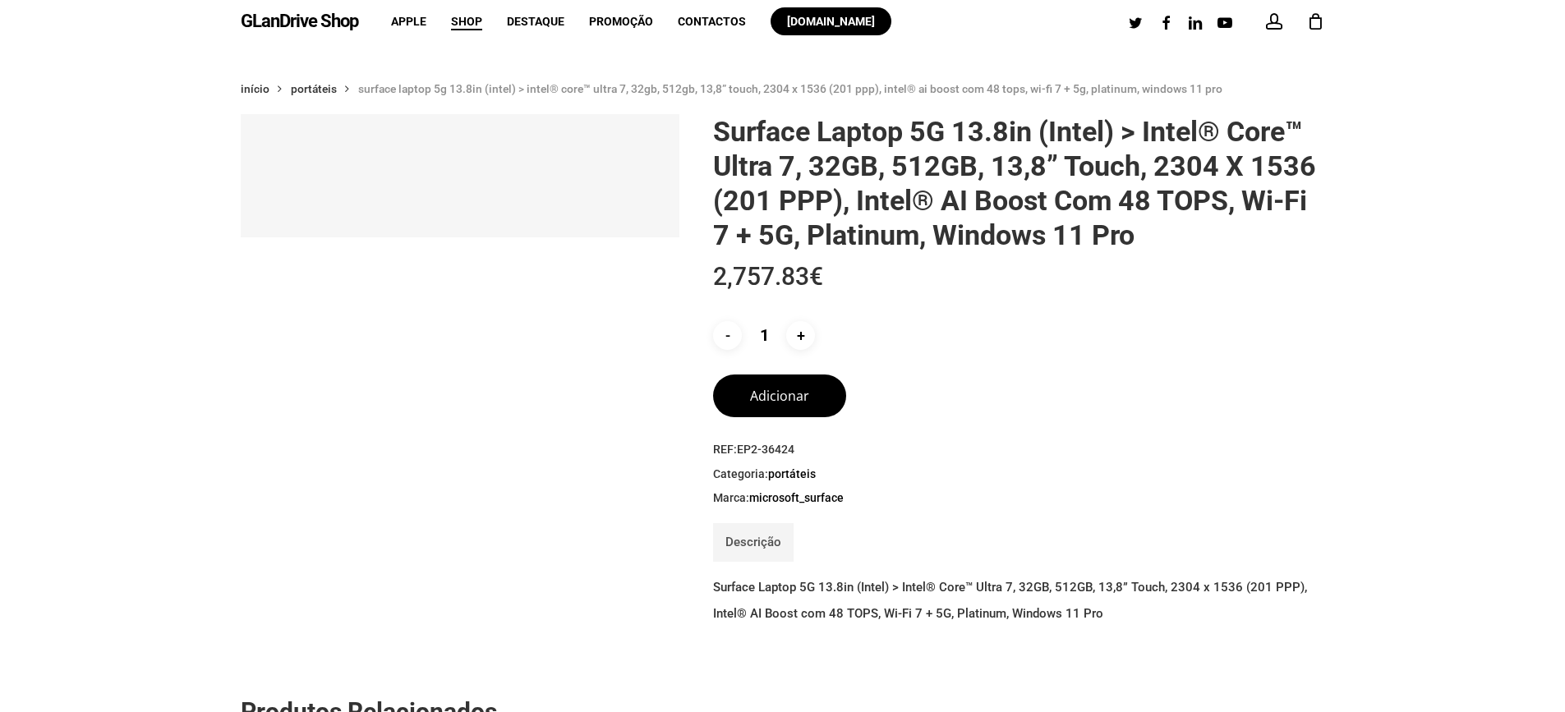  Describe the element at coordinates (1019, 499) in the screenshot. I see `span: Marca:` at that location.